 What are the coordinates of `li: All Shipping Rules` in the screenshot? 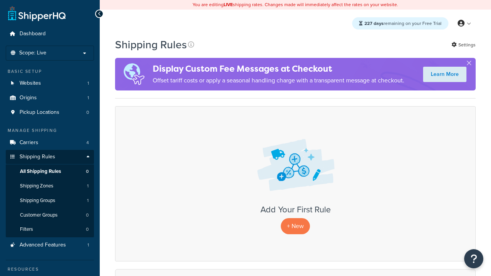 It's located at (50, 171).